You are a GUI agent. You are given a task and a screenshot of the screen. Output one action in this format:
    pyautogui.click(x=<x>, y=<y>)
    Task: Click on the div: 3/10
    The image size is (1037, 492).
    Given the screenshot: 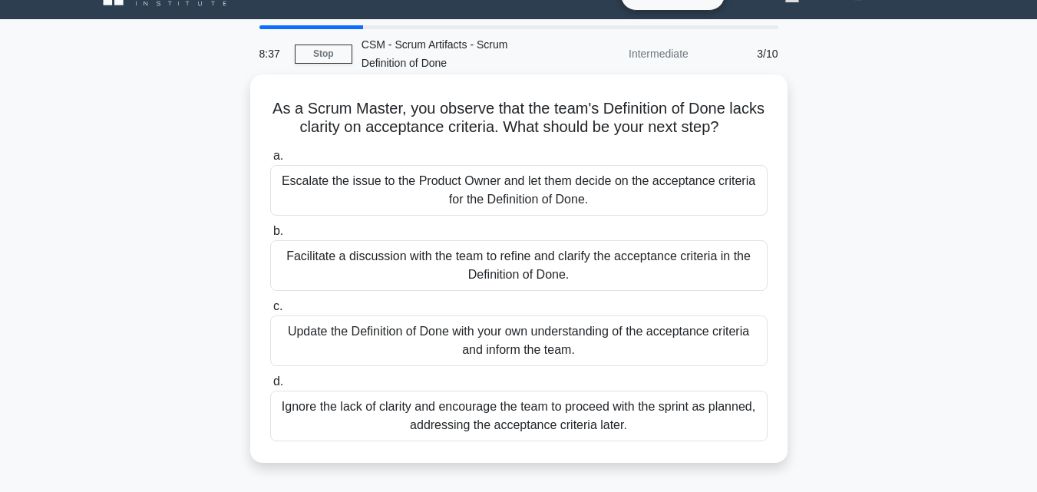 What is the action you would take?
    pyautogui.click(x=743, y=54)
    